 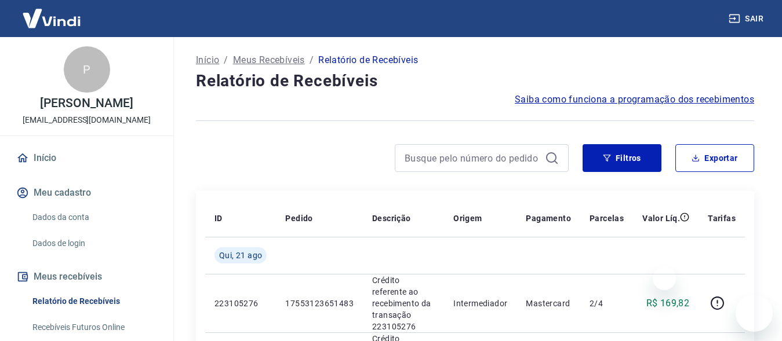 What do you see at coordinates (207, 60) in the screenshot?
I see `p: Início` at bounding box center [207, 60].